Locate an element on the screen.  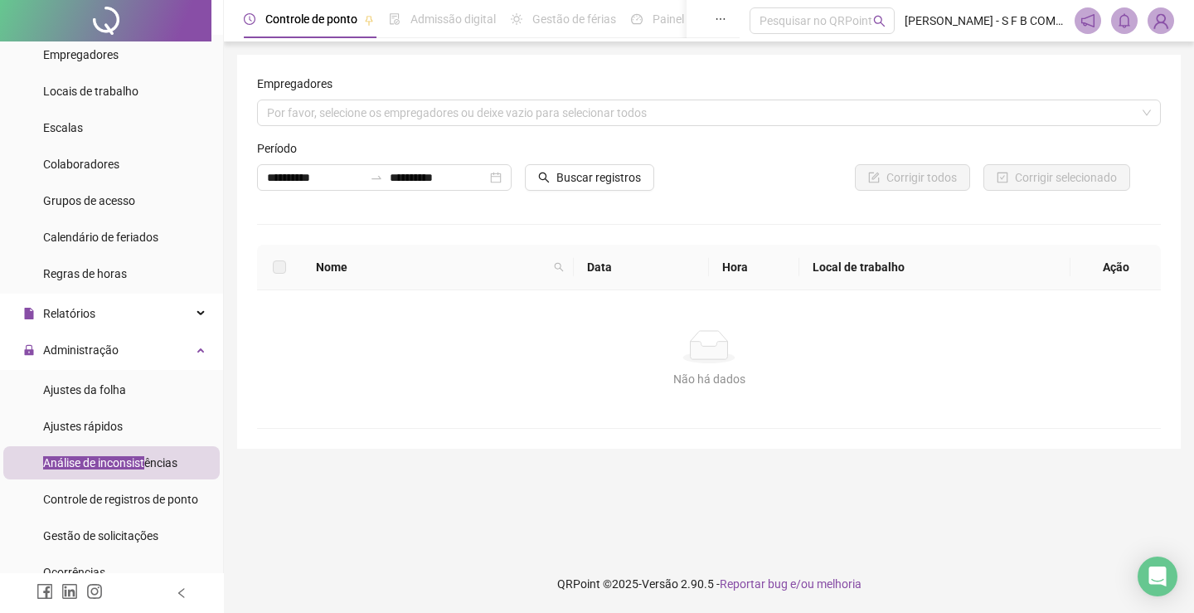
span: Empregadores is located at coordinates (80, 55).